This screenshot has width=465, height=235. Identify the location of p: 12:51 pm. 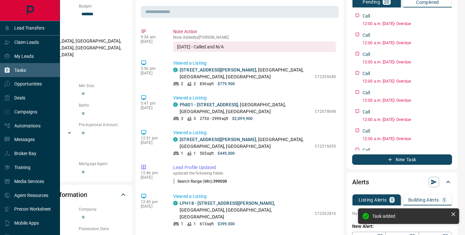
(152, 138).